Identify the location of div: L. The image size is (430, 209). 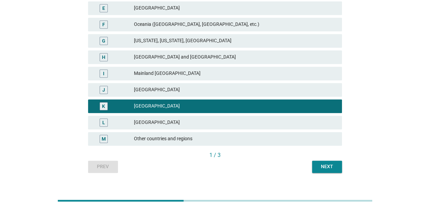
(104, 122).